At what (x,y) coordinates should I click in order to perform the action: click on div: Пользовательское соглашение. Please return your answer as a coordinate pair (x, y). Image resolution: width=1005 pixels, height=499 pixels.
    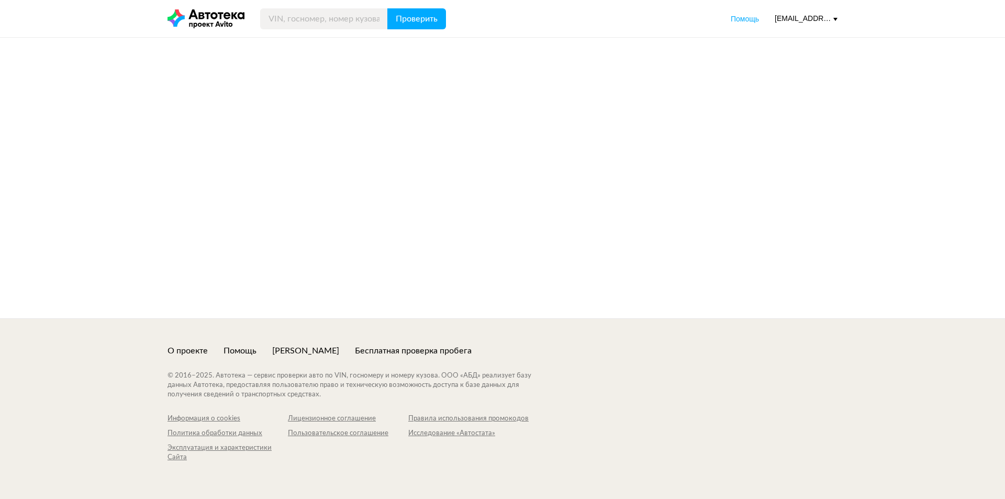
    Looking at the image, I should click on (348, 433).